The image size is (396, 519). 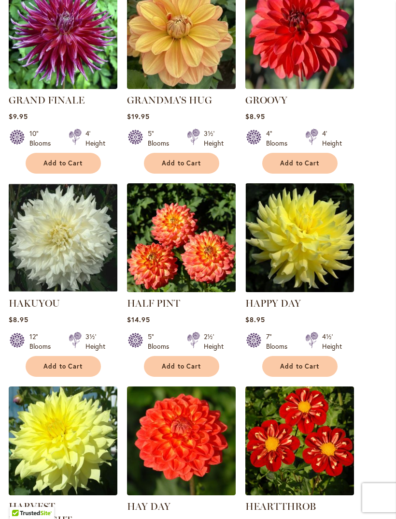 I want to click on a: HAKUYOU, so click(x=34, y=303).